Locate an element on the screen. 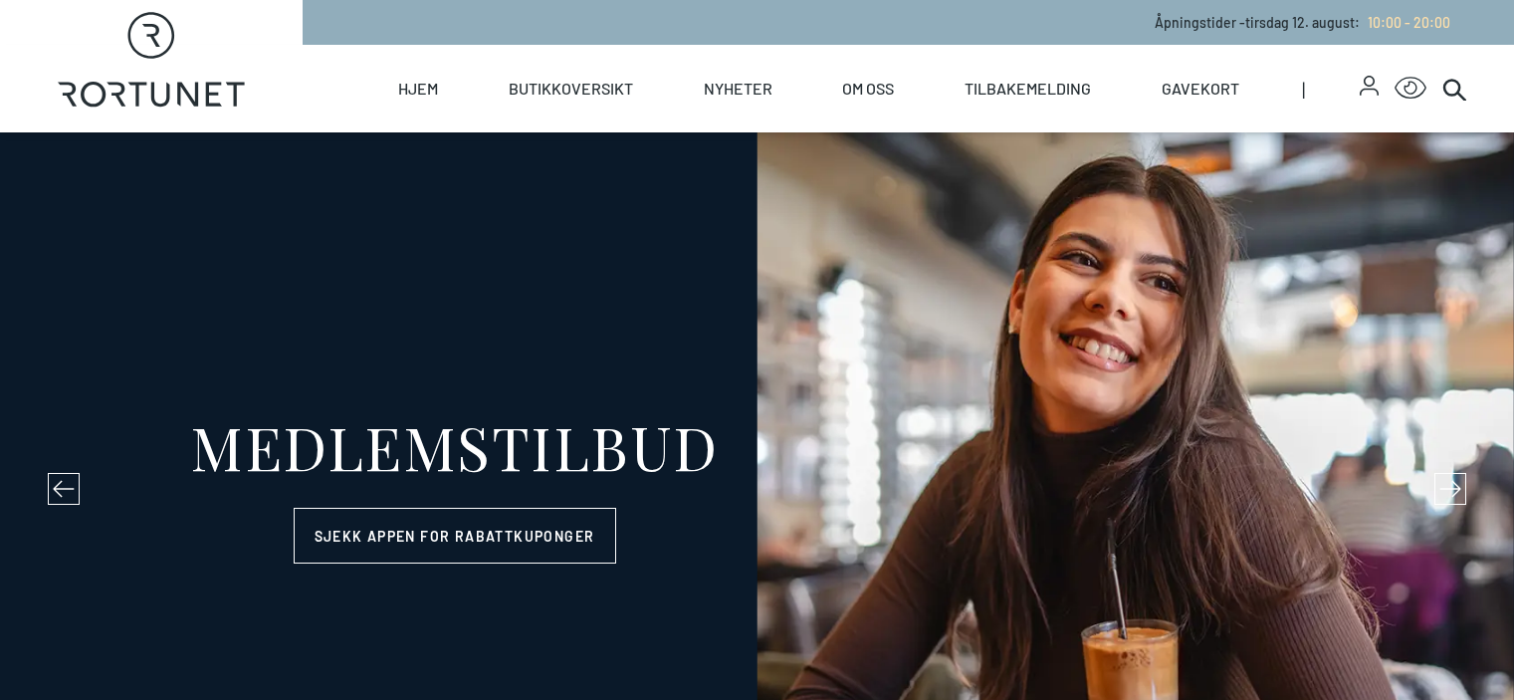  a: Om oss is located at coordinates (868, 89).